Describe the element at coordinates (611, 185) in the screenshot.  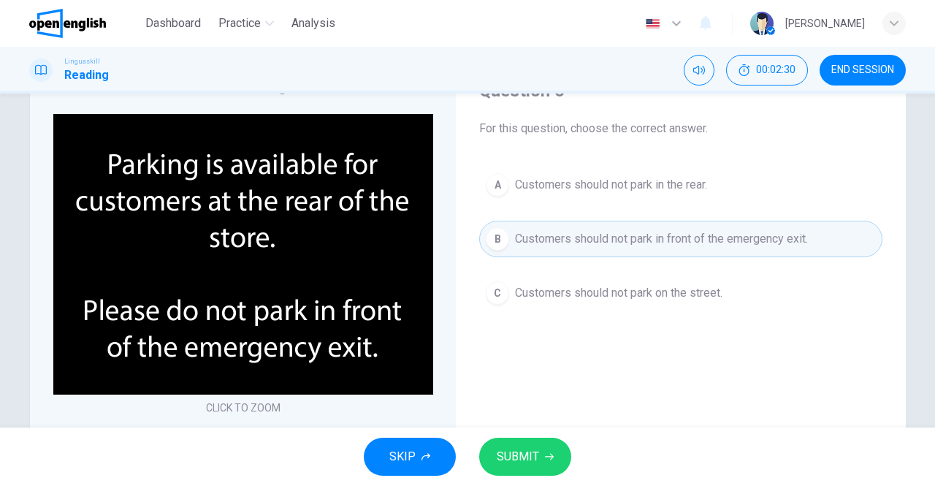
I see `span: Customers should not park in the rear.` at that location.